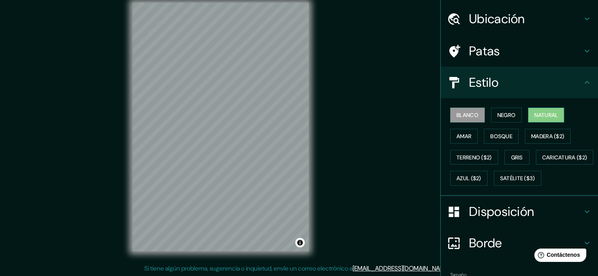  What do you see at coordinates (519, 243) in the screenshot?
I see `div: Borde` at bounding box center [519, 243].